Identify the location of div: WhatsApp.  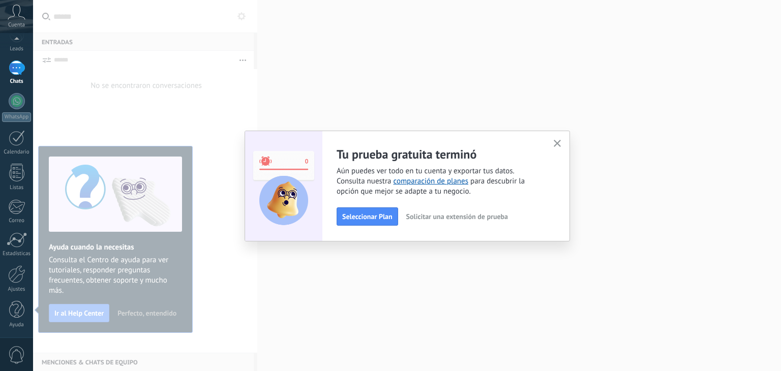
(16, 117).